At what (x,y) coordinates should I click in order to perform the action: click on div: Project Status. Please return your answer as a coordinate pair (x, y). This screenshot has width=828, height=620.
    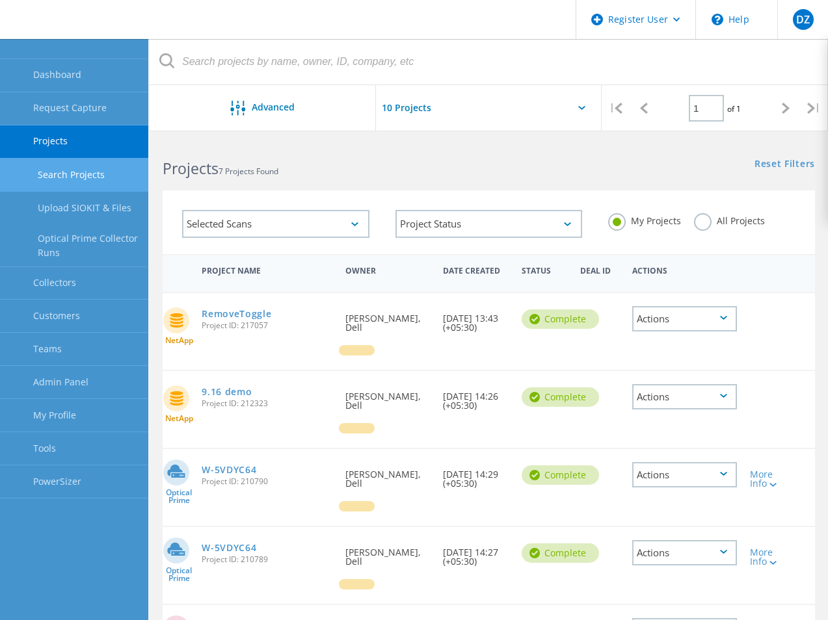
    Looking at the image, I should click on (489, 224).